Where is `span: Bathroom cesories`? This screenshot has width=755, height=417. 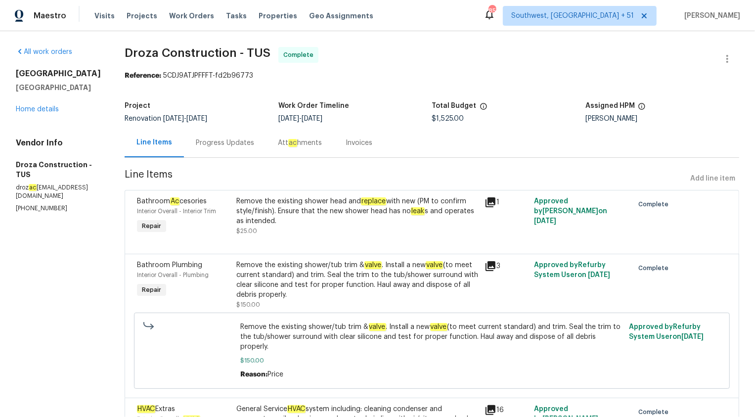 span: Bathroom cesories is located at coordinates (172, 201).